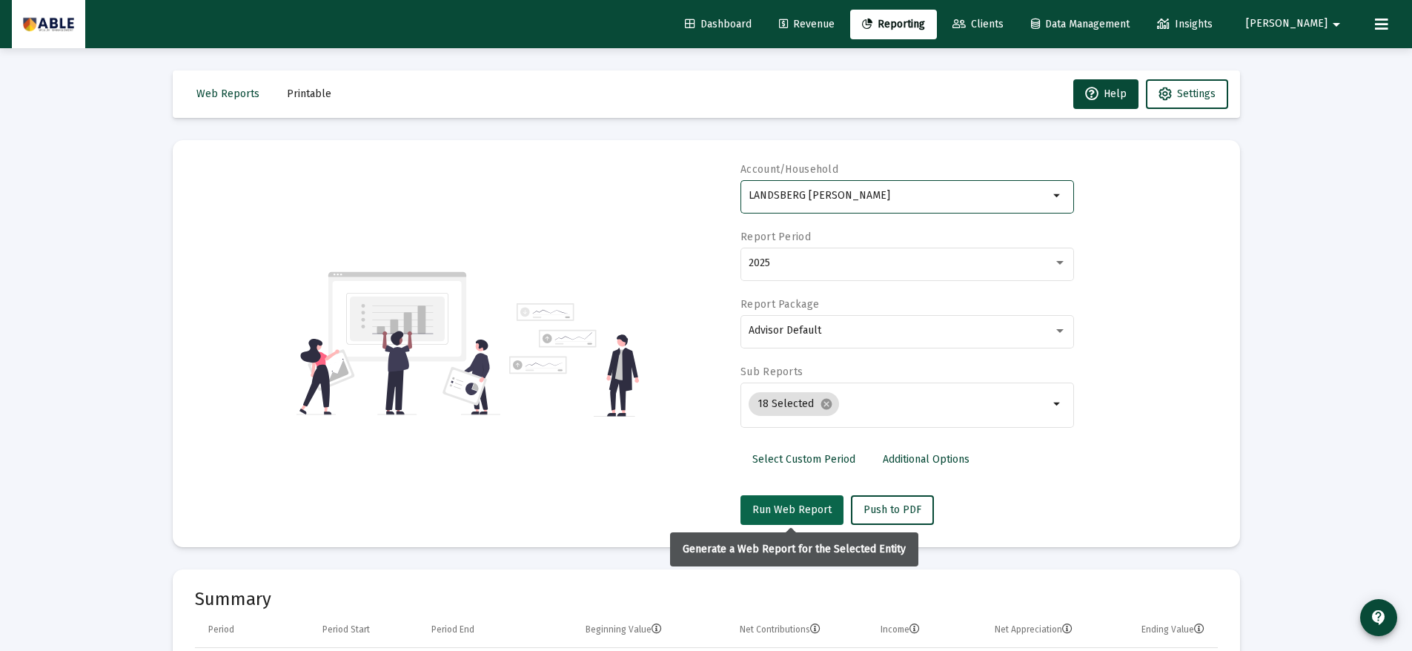  I want to click on label: Report Package, so click(780, 304).